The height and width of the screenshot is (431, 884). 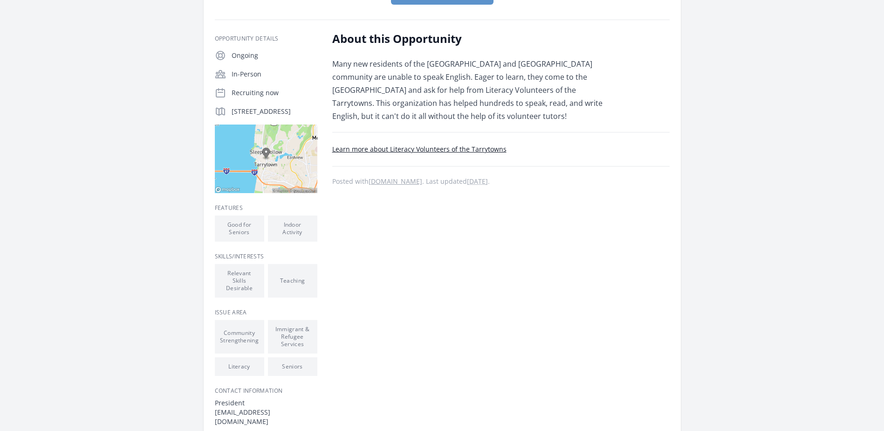 What do you see at coordinates (501, 181) in the screenshot?
I see `p: Posted with . Last updated .` at bounding box center [501, 181].